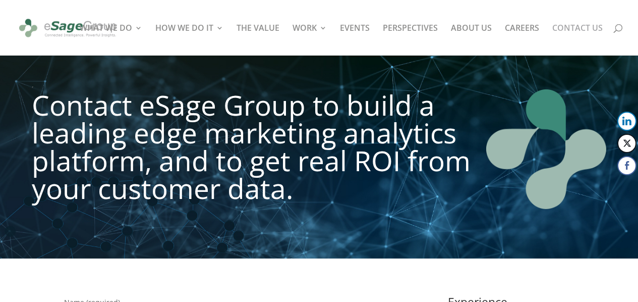  I want to click on a: CAREERS, so click(522, 40).